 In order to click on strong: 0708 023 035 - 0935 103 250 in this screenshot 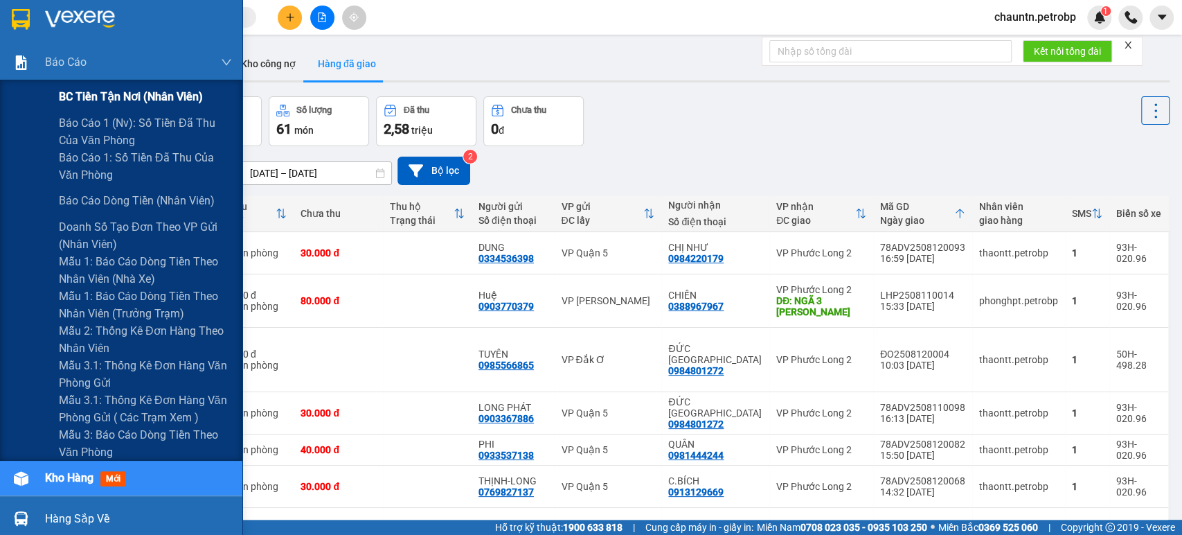, I will do `click(864, 527)`.